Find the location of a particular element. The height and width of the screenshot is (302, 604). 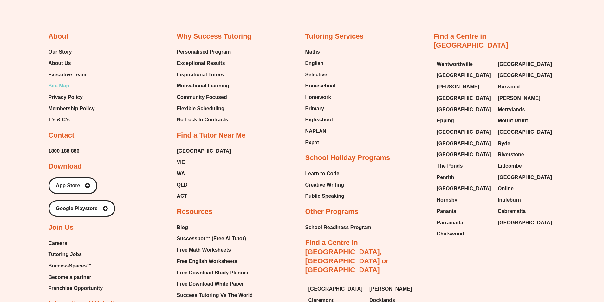

span: WA is located at coordinates (181, 174).